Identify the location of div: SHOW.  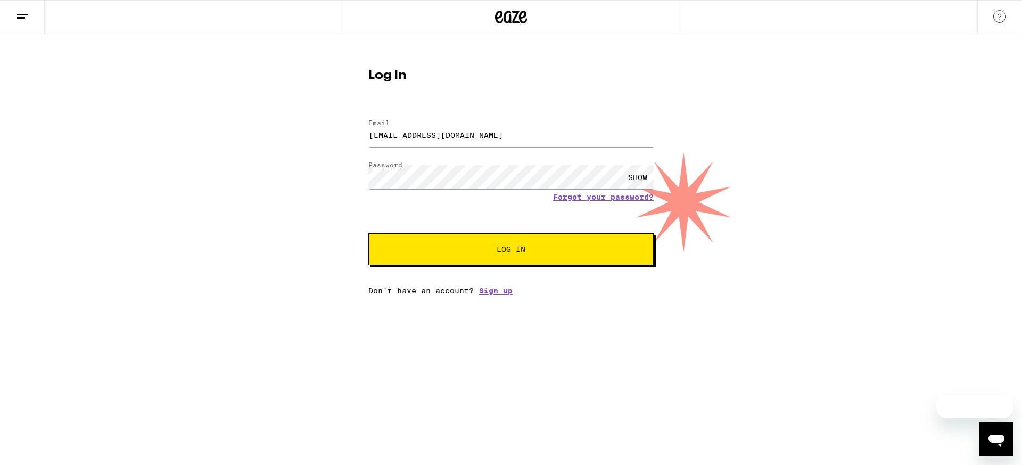
(637, 177).